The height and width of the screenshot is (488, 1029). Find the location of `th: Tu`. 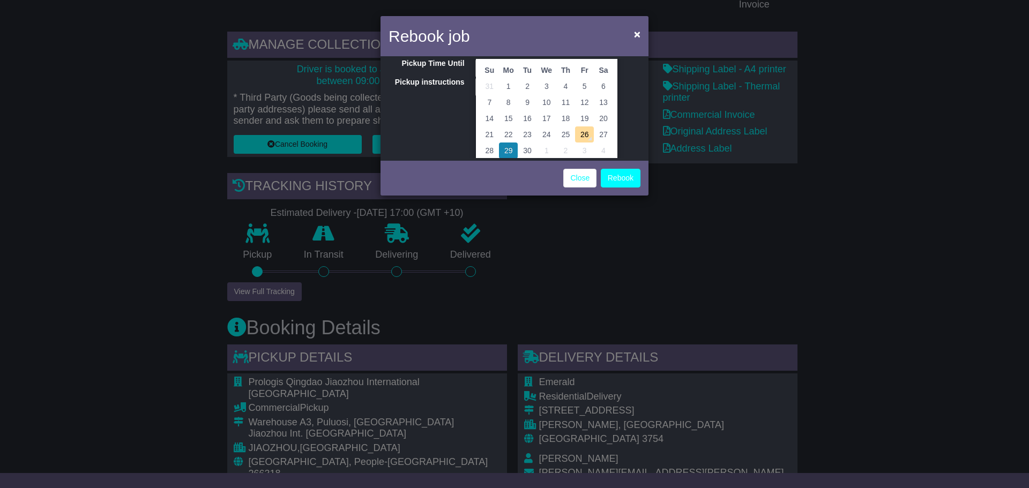

th: Tu is located at coordinates (527, 70).